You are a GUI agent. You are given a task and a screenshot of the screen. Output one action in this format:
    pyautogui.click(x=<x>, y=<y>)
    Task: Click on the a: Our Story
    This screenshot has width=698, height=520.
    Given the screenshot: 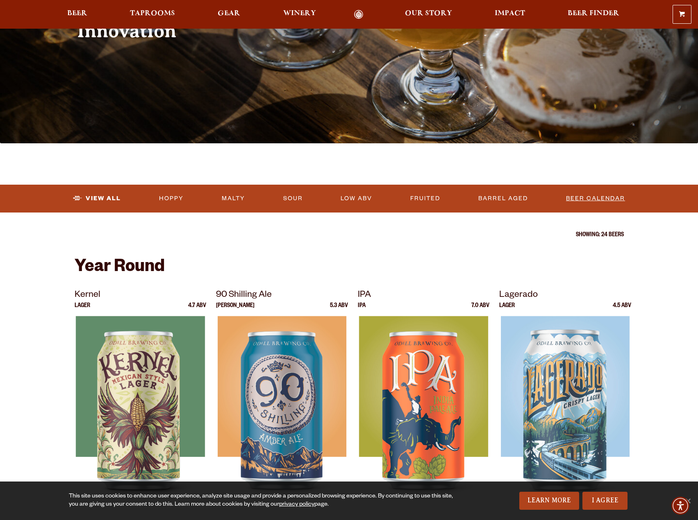 What is the action you would take?
    pyautogui.click(x=428, y=14)
    